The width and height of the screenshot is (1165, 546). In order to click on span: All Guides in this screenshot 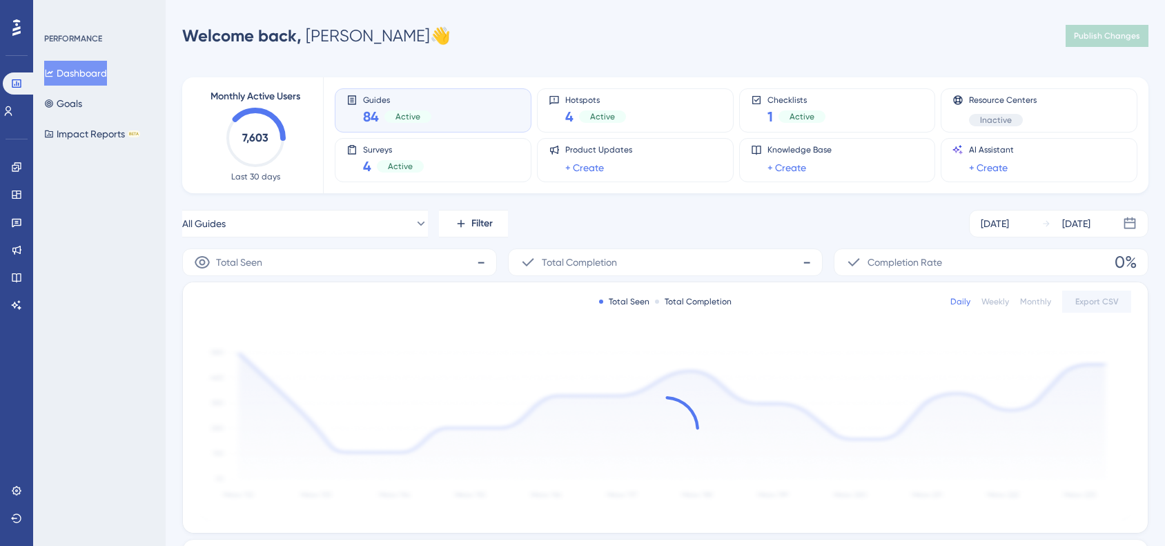, I will do `click(204, 224)`.